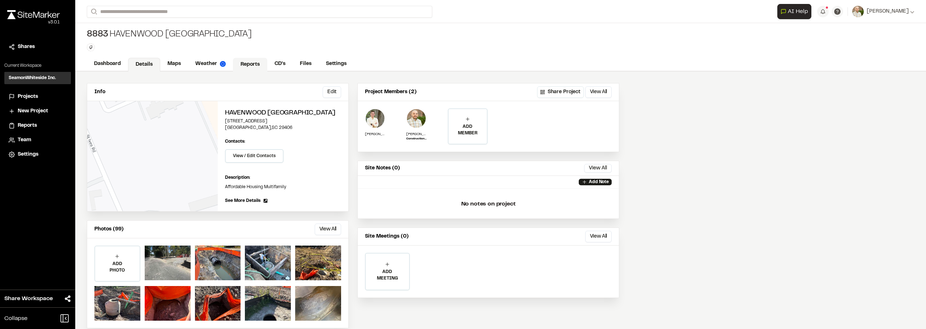 This screenshot has height=329, width=926. Describe the element at coordinates (210, 64) in the screenshot. I see `a: Weather` at that location.